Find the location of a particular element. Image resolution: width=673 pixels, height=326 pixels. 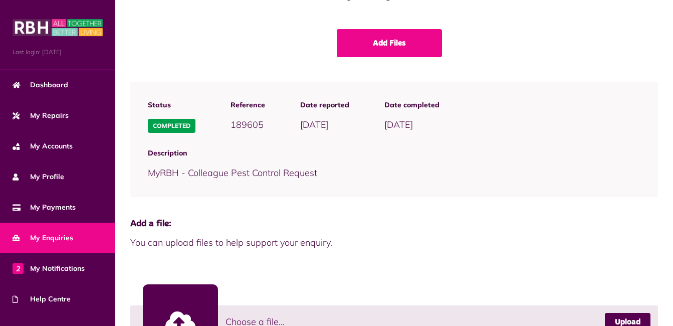

img: MyRBH is located at coordinates (58, 28).